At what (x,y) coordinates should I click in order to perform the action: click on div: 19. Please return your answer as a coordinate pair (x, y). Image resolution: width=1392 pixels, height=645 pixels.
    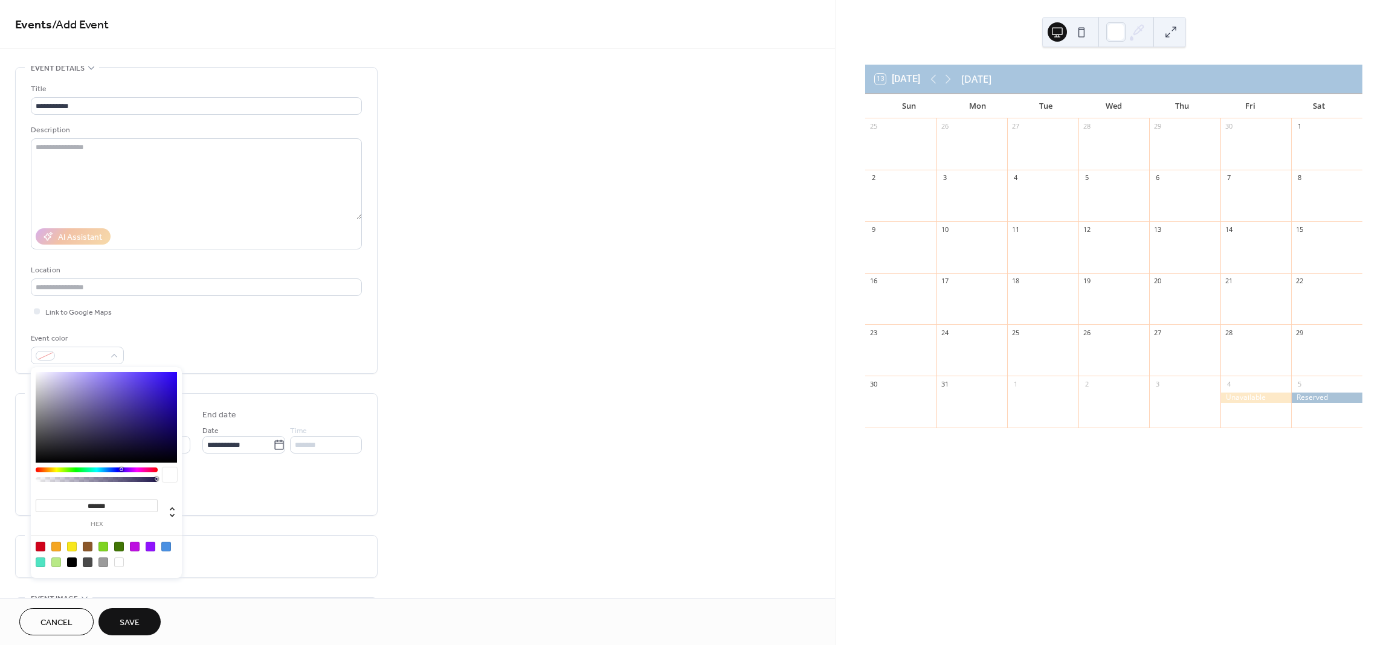
    Looking at the image, I should click on (1086, 281).